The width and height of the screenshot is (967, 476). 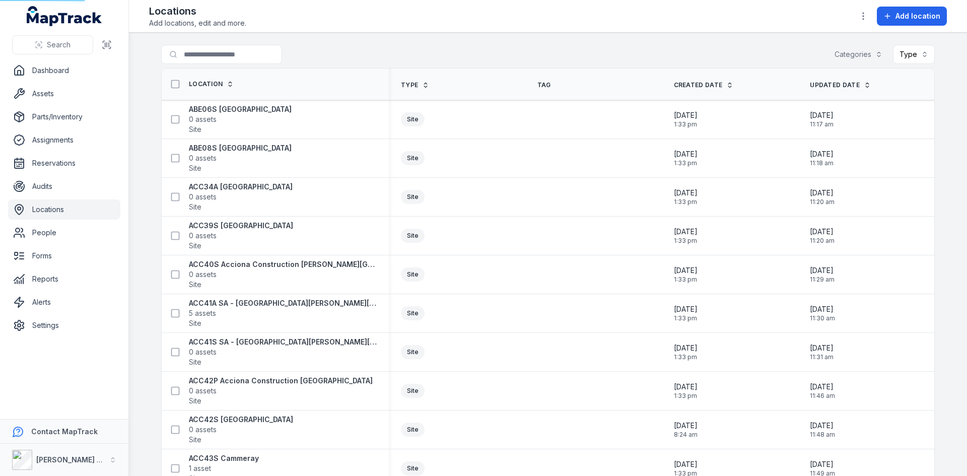 I want to click on a: Assignments, so click(x=64, y=140).